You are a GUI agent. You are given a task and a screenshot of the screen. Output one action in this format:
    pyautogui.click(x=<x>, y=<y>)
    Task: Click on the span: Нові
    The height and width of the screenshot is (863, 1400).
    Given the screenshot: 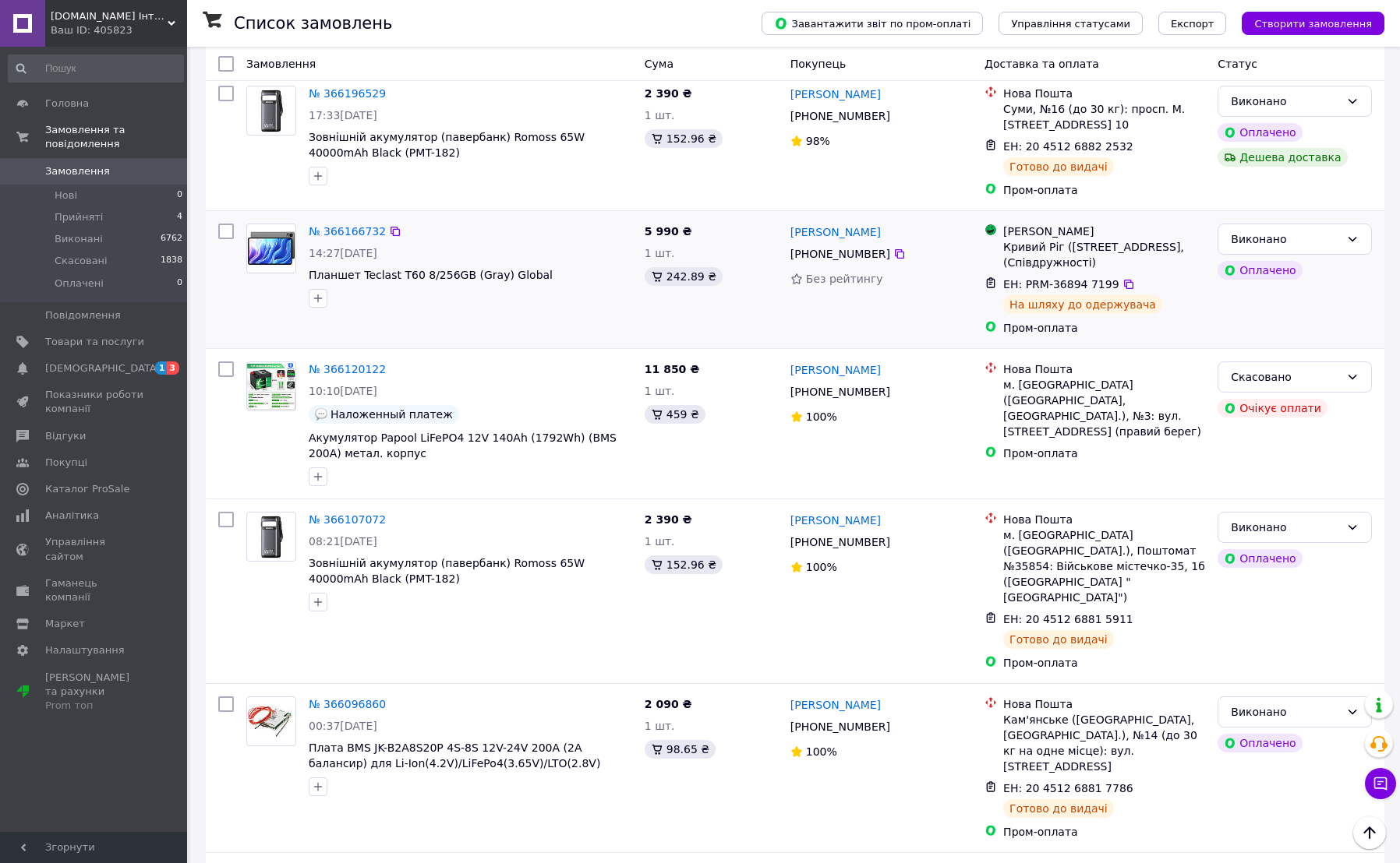 What is the action you would take?
    pyautogui.click(x=66, y=196)
    